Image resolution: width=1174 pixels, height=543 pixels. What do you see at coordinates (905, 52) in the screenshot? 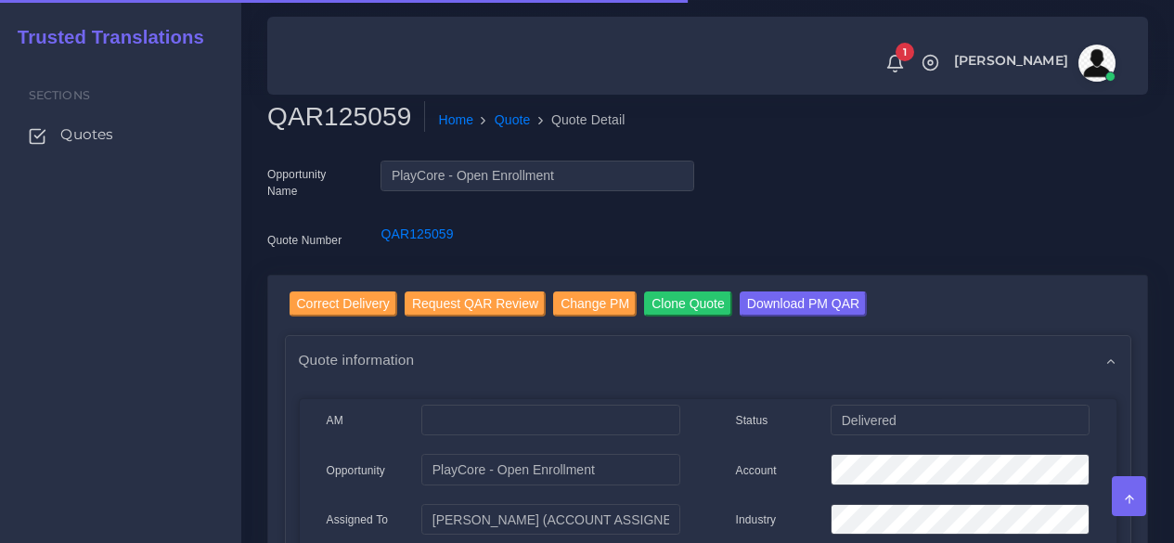
I see `span: 1` at bounding box center [905, 52].